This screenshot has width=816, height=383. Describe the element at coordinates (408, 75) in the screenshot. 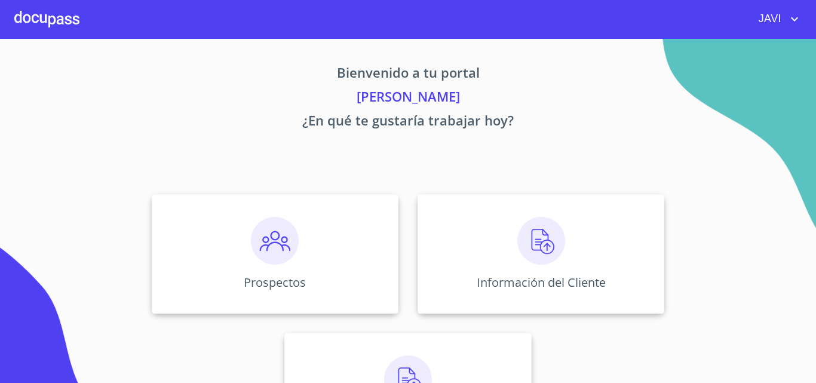

I see `p: Bienvenido a tu portal` at that location.